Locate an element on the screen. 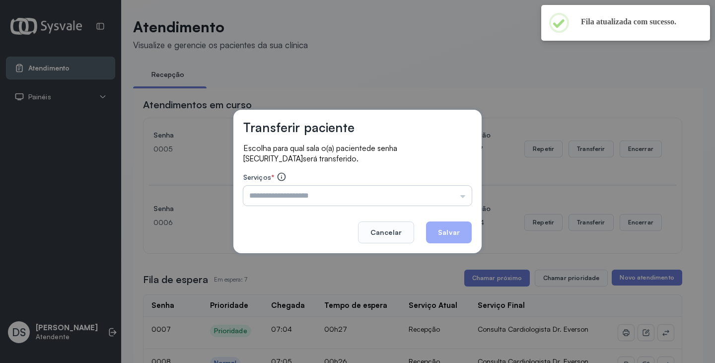 This screenshot has width=715, height=363. p: Escolha para qual sala o(a) paciente será transferido. is located at coordinates (357, 153).